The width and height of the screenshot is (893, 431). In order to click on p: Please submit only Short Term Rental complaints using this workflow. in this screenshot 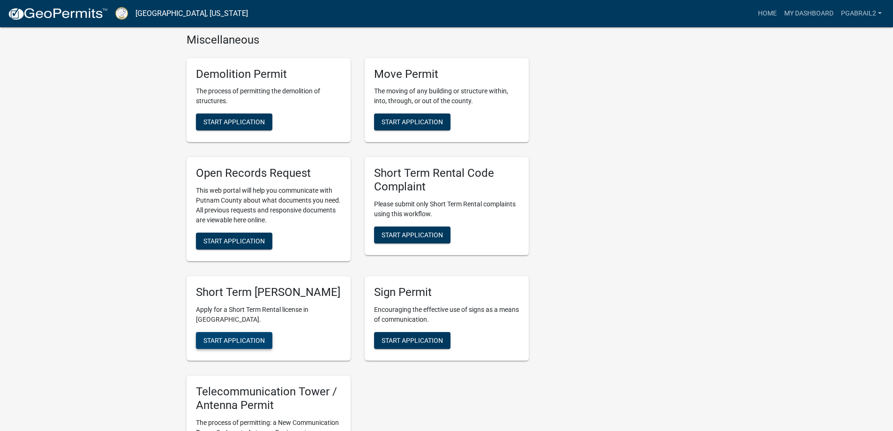, I will do `click(447, 209)`.